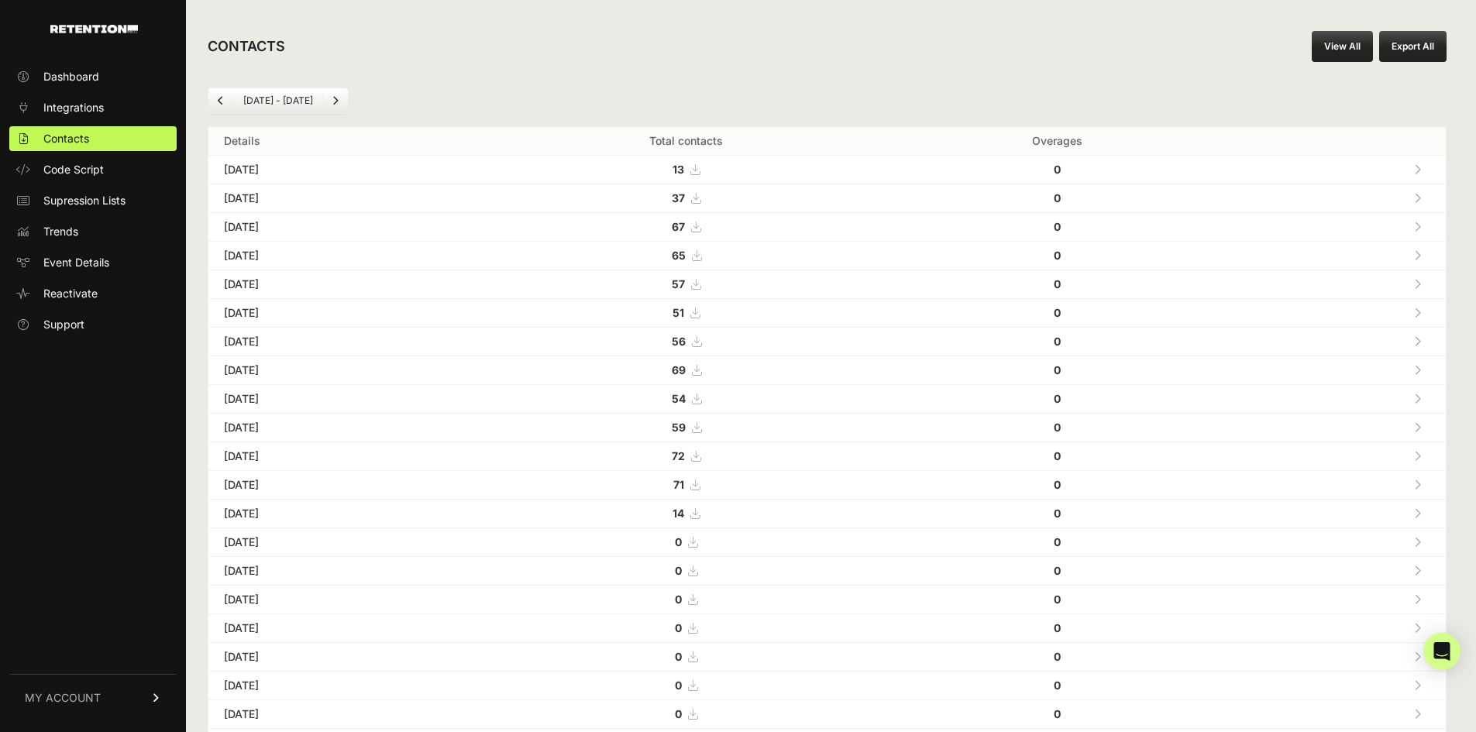 The image size is (1476, 732). I want to click on th: Details, so click(343, 141).